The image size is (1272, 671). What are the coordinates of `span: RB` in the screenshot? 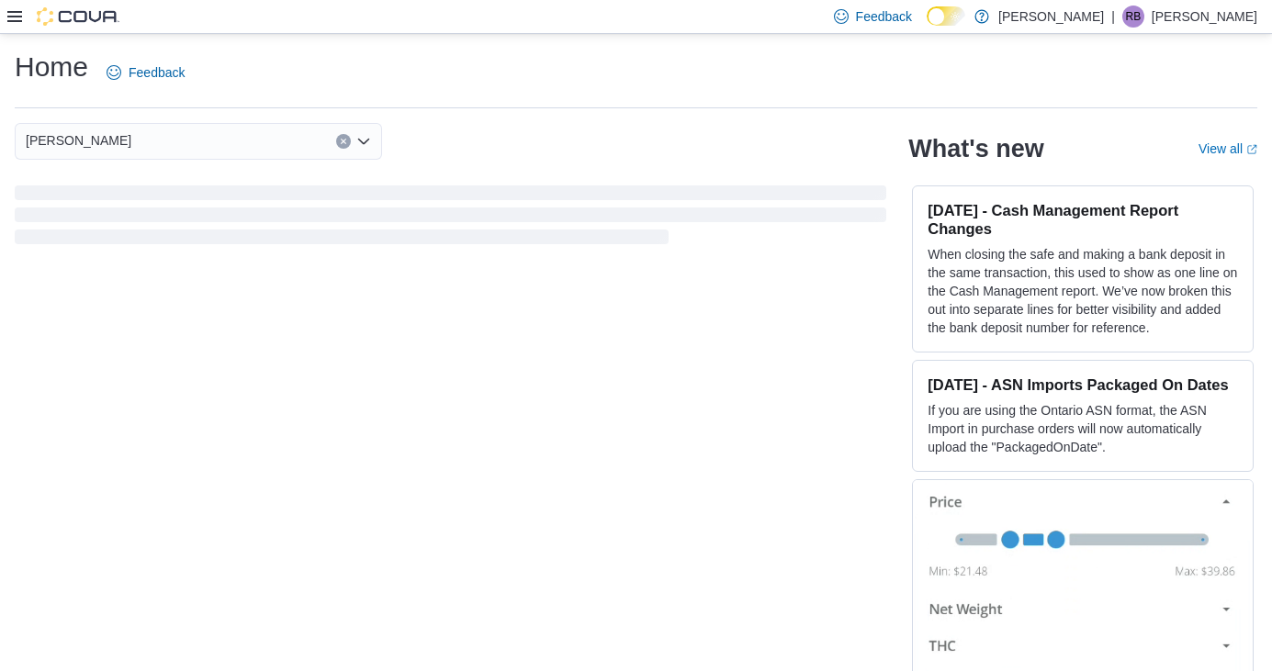 It's located at (1133, 17).